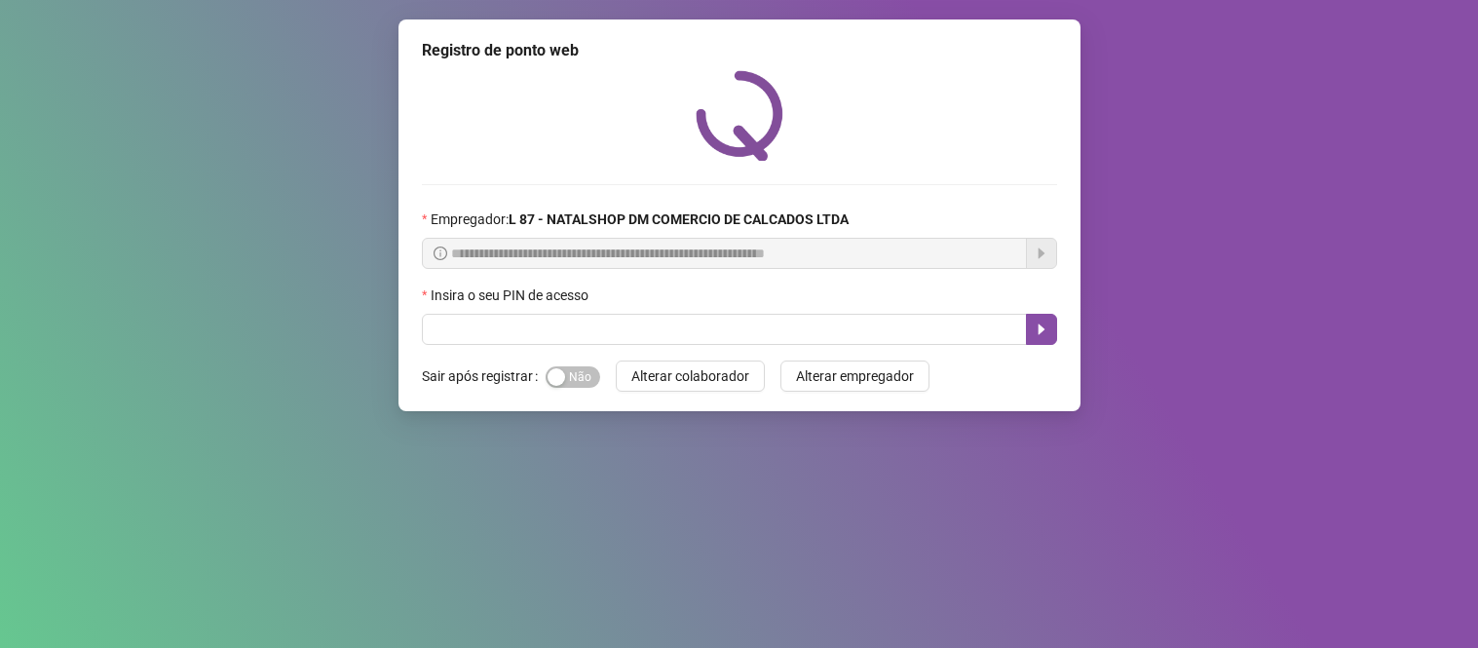 The height and width of the screenshot is (648, 1478). What do you see at coordinates (855, 376) in the screenshot?
I see `span: Alterar empregador` at bounding box center [855, 376].